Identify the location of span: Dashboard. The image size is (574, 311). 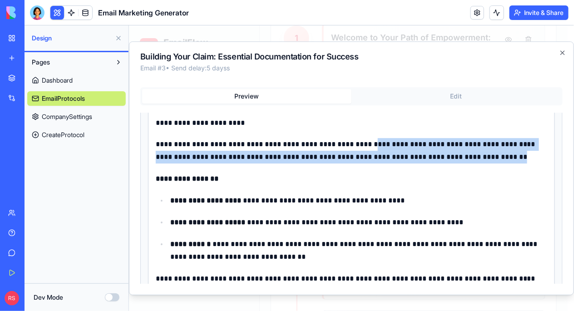
(57, 80).